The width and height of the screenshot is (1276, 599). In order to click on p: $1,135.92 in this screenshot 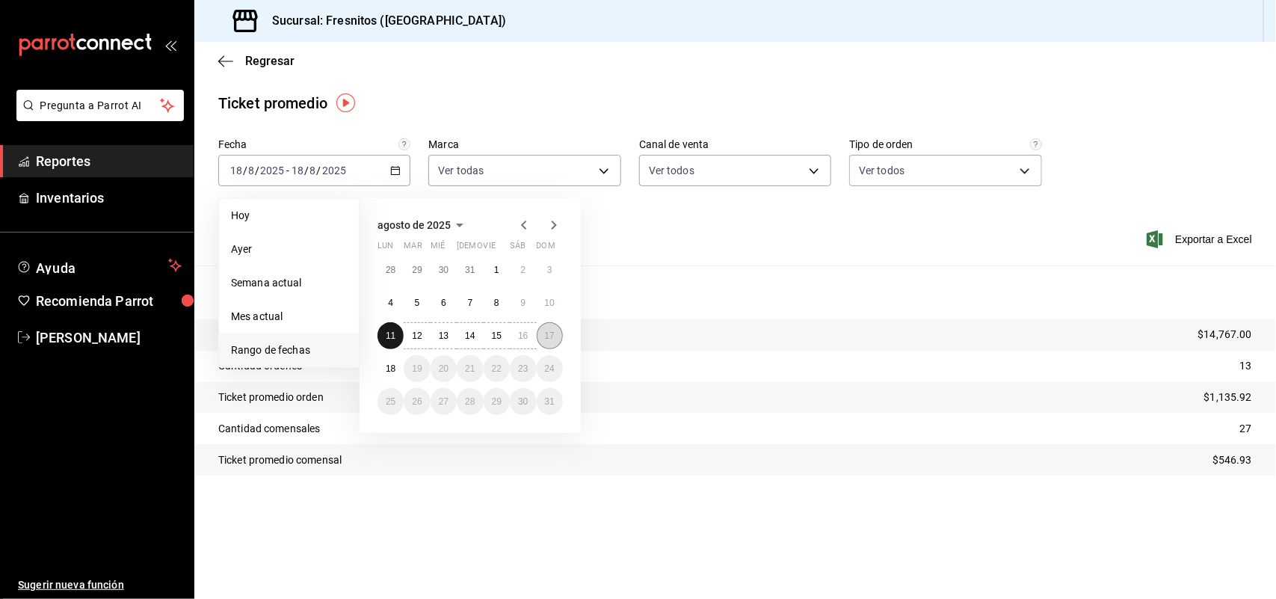, I will do `click(1228, 397)`.